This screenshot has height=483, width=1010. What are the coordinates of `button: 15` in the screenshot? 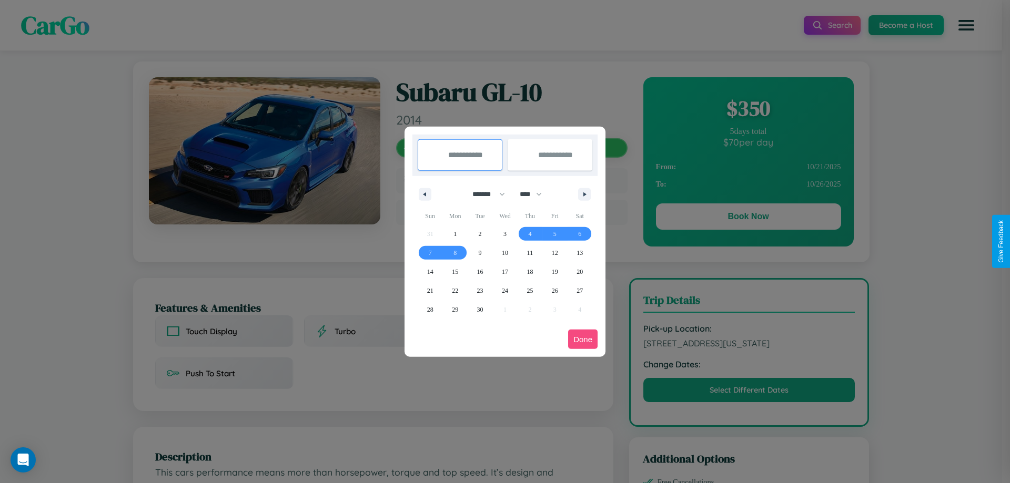 It's located at (454, 272).